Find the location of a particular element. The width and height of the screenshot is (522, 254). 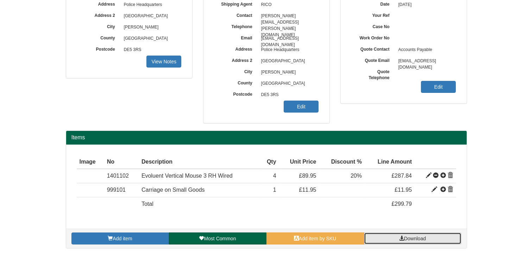

label: Work Order No is located at coordinates (373, 37).